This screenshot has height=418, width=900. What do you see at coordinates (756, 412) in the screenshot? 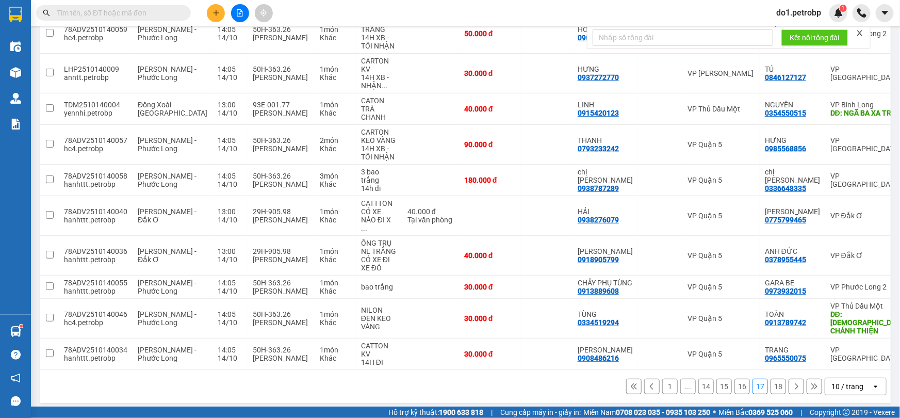
I see `span: Miền Bắc` at bounding box center [756, 412].